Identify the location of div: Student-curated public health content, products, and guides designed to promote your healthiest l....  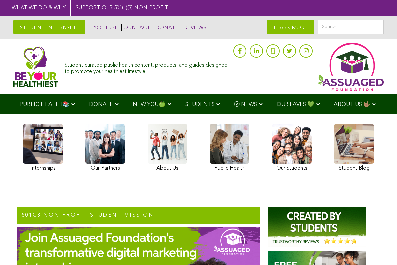
(147, 67).